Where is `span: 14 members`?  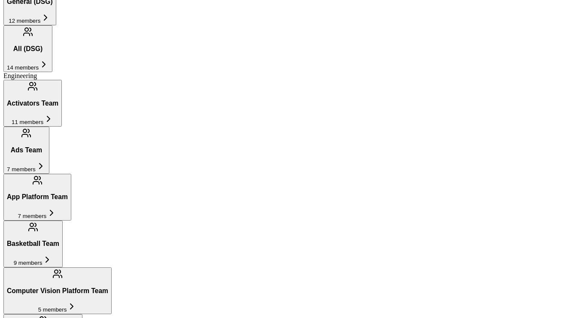
span: 14 members is located at coordinates (23, 67).